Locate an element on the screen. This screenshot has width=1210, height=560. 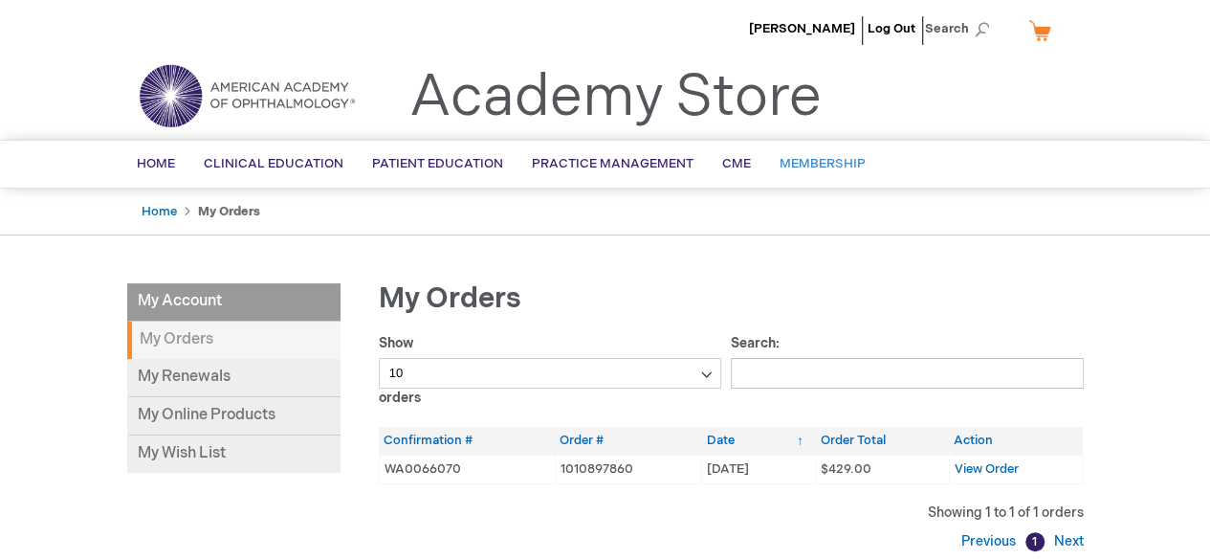
span: My Orders is located at coordinates (450, 298).